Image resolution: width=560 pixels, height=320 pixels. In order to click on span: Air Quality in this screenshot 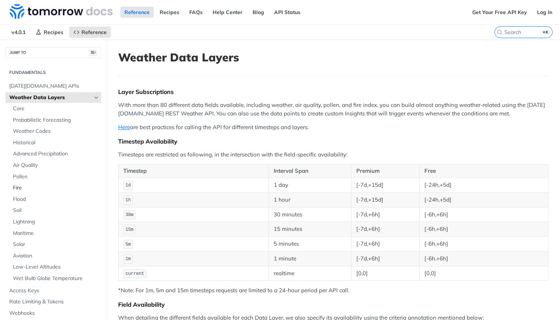, I will do `click(56, 166)`.